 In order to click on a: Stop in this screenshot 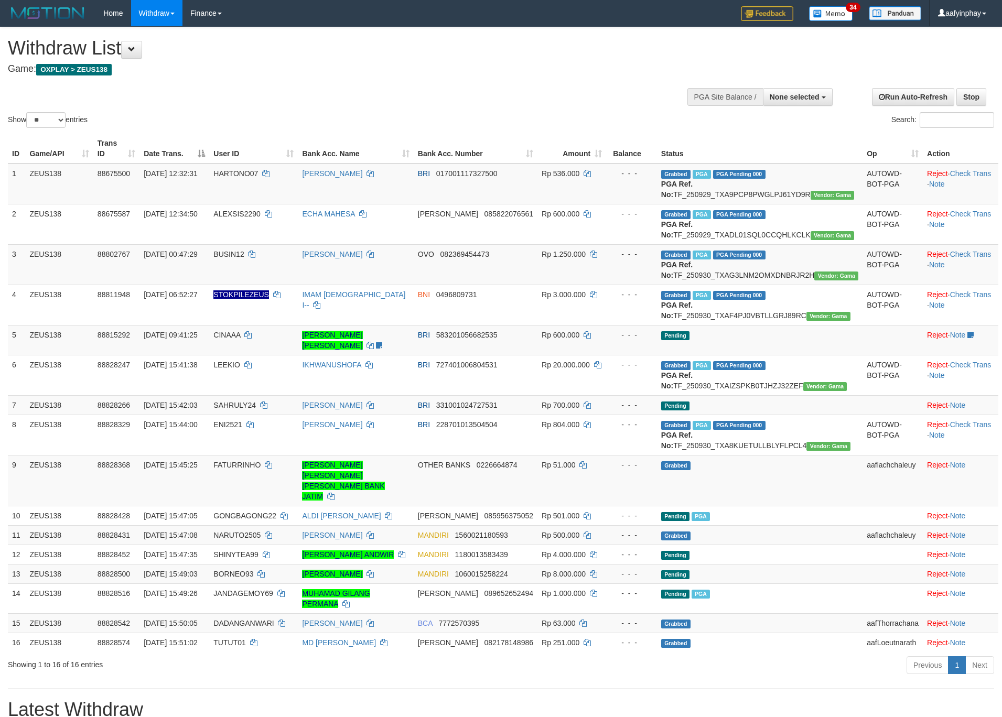, I will do `click(971, 97)`.